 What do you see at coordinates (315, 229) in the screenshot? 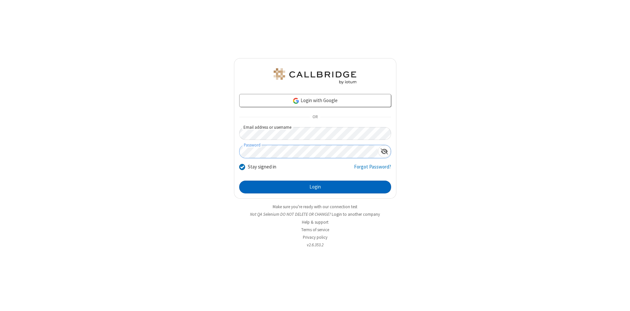
I see `a: Terms of service` at bounding box center [315, 229].